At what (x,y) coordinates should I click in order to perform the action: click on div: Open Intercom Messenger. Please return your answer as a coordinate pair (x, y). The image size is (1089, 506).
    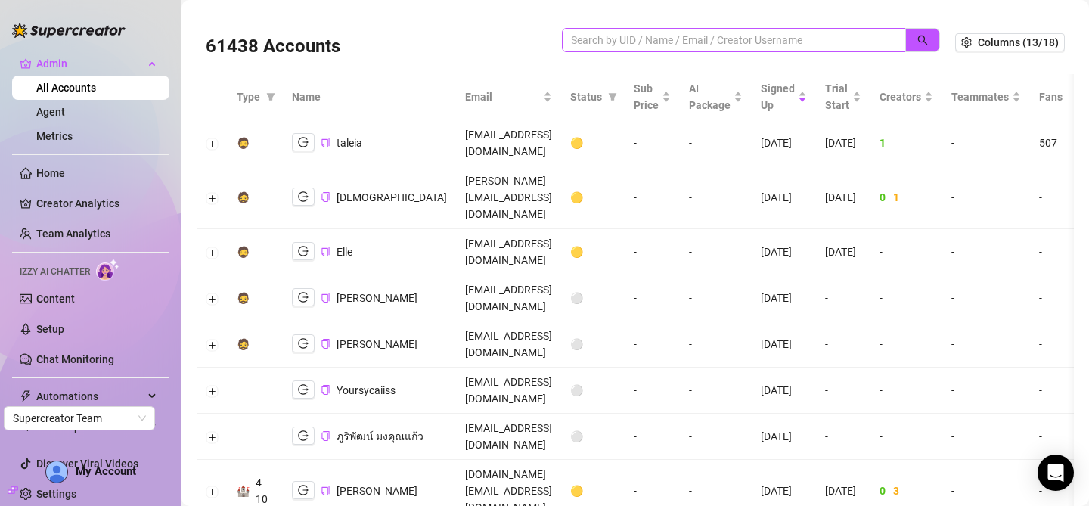
    Looking at the image, I should click on (1055, 473).